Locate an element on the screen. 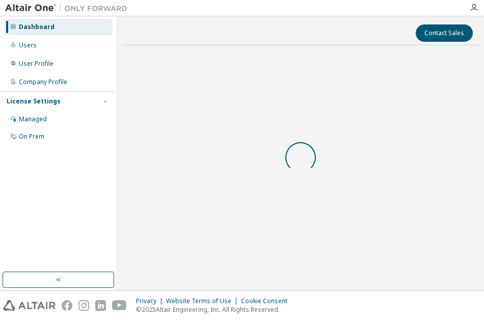  div: Website Terms of Use is located at coordinates (203, 301).